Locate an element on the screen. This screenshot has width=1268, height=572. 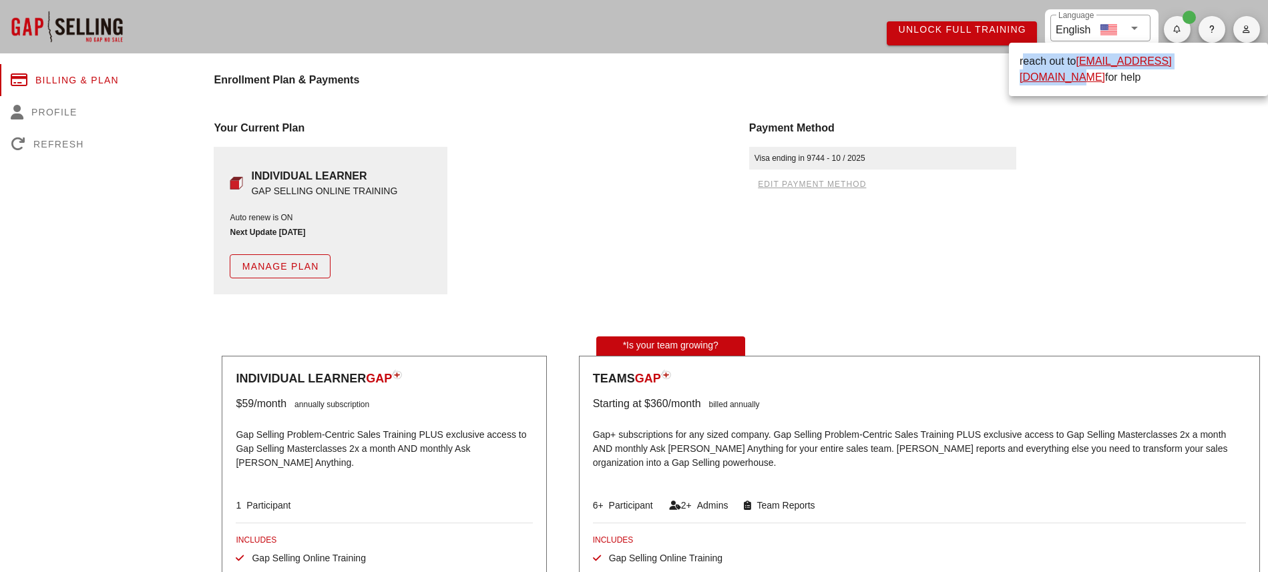
h4: Enrollment Plan & Payments is located at coordinates (741, 80).